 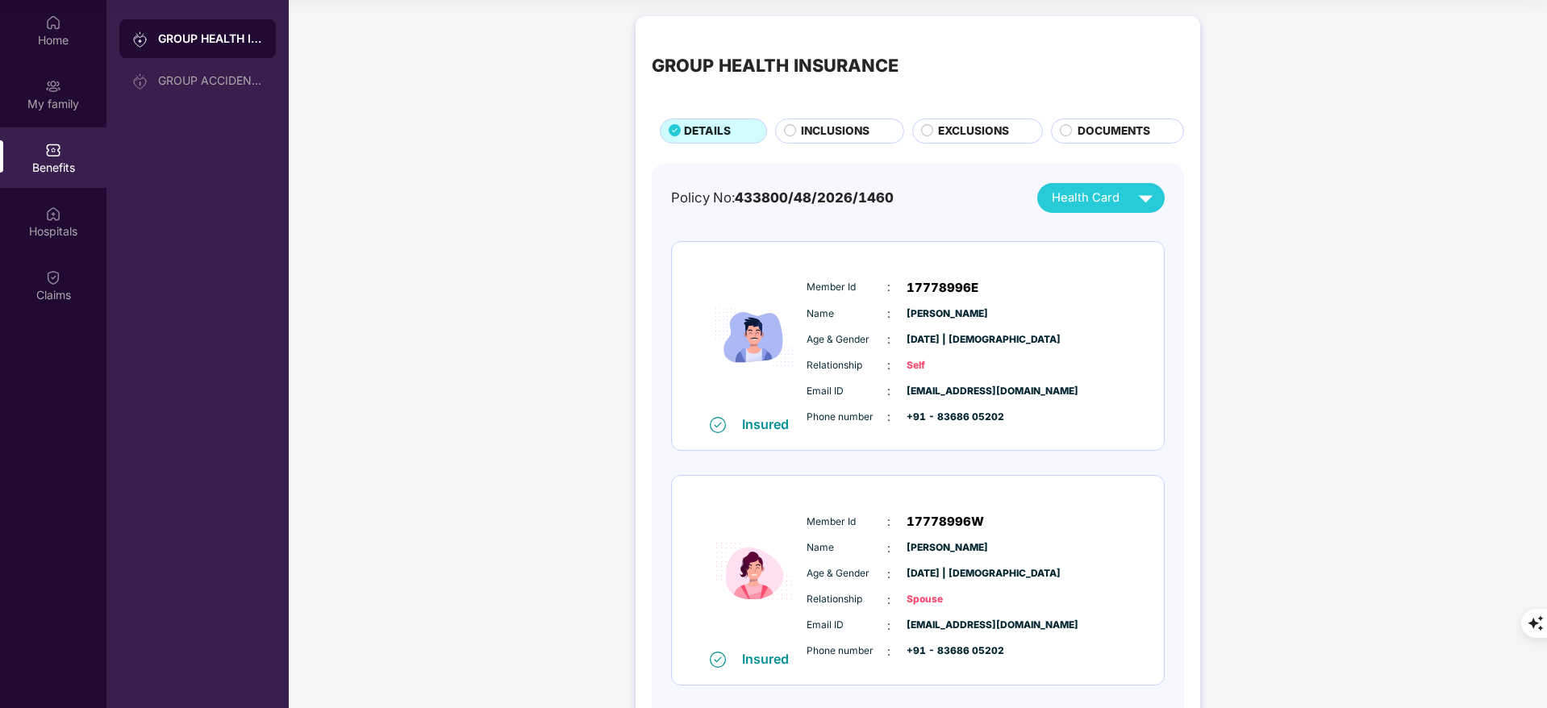 What do you see at coordinates (947, 365) in the screenshot?
I see `span: Self` at bounding box center [947, 365].